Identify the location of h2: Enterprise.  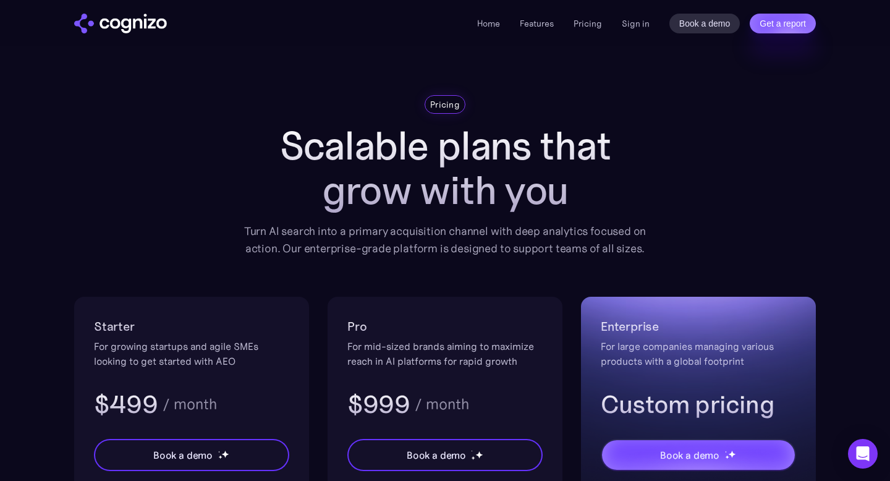
(699, 326).